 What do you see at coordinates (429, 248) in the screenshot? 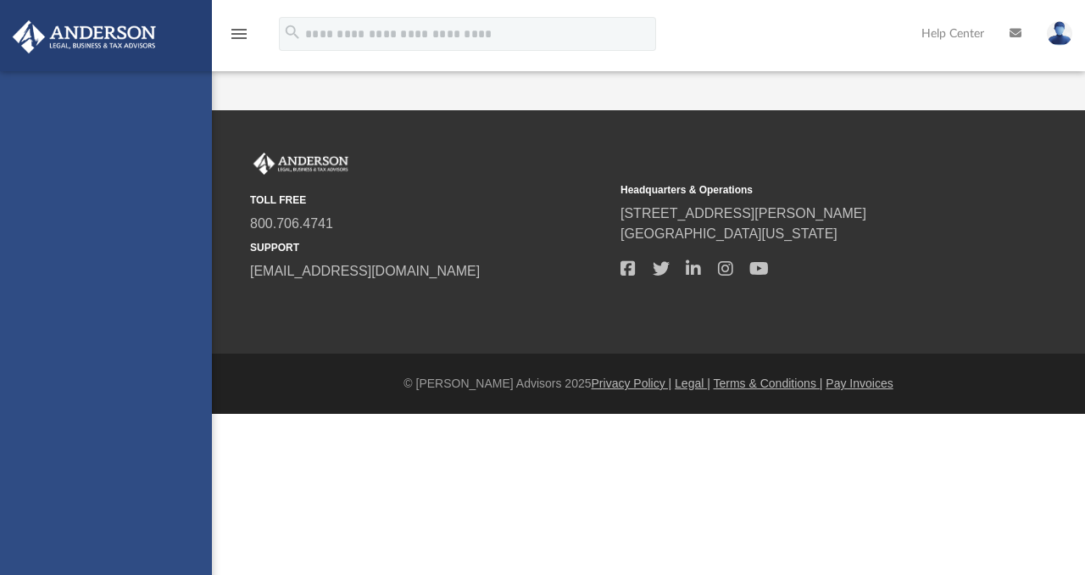
I see `small: SUPPORT` at bounding box center [429, 248].